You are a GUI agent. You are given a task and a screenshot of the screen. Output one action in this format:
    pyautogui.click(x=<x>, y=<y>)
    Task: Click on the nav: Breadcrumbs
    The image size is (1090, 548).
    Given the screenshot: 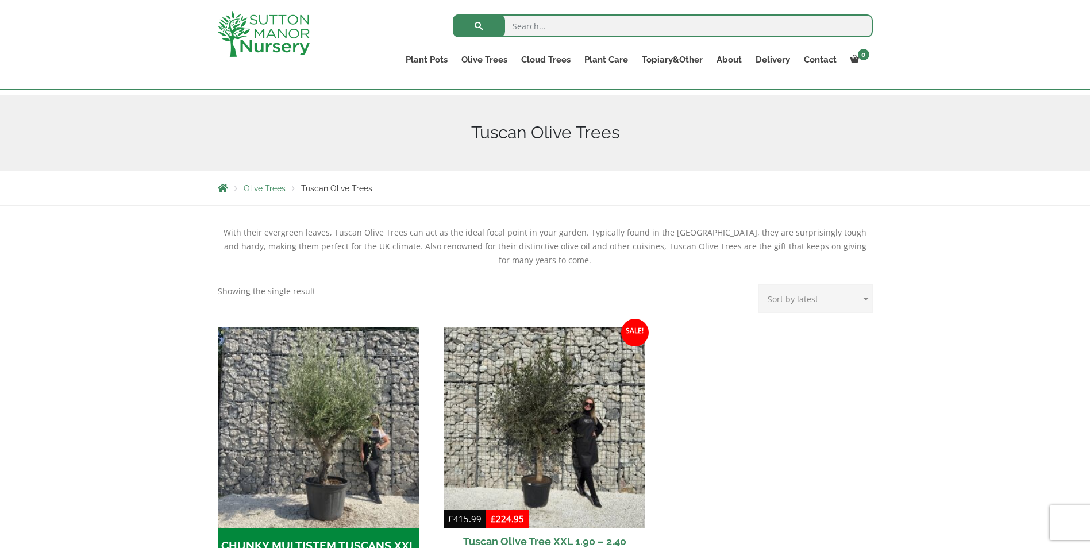 What is the action you would take?
    pyautogui.click(x=545, y=188)
    